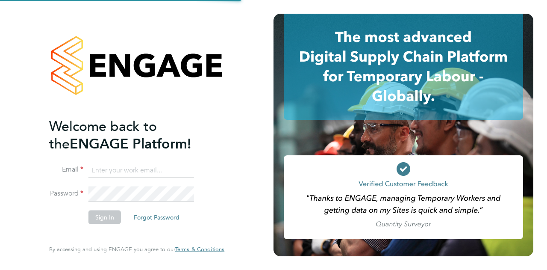 This screenshot has height=270, width=547. What do you see at coordinates (103, 135) in the screenshot?
I see `span: Welcome back to the` at bounding box center [103, 135].